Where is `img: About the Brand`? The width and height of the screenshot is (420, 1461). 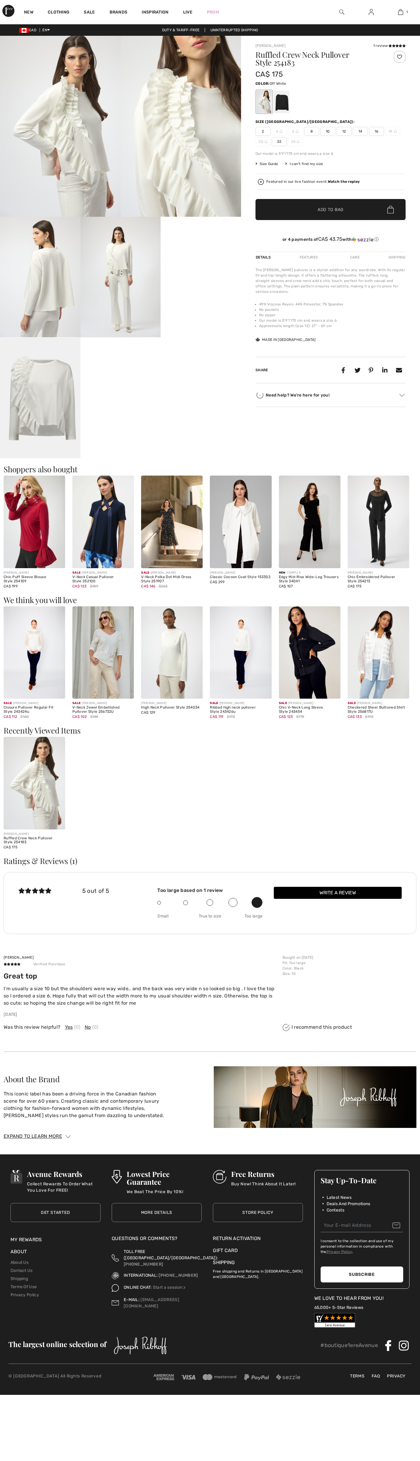
img: About the Brand is located at coordinates (316, 1097).